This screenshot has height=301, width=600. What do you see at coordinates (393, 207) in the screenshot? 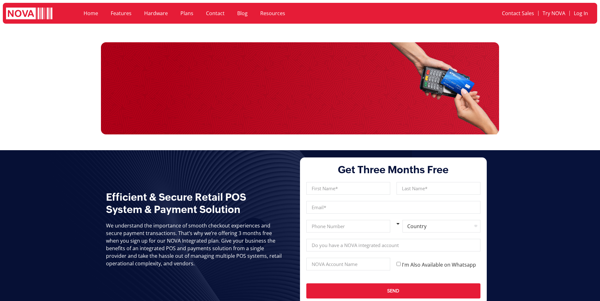
I see `input: Email*` at bounding box center [393, 207].